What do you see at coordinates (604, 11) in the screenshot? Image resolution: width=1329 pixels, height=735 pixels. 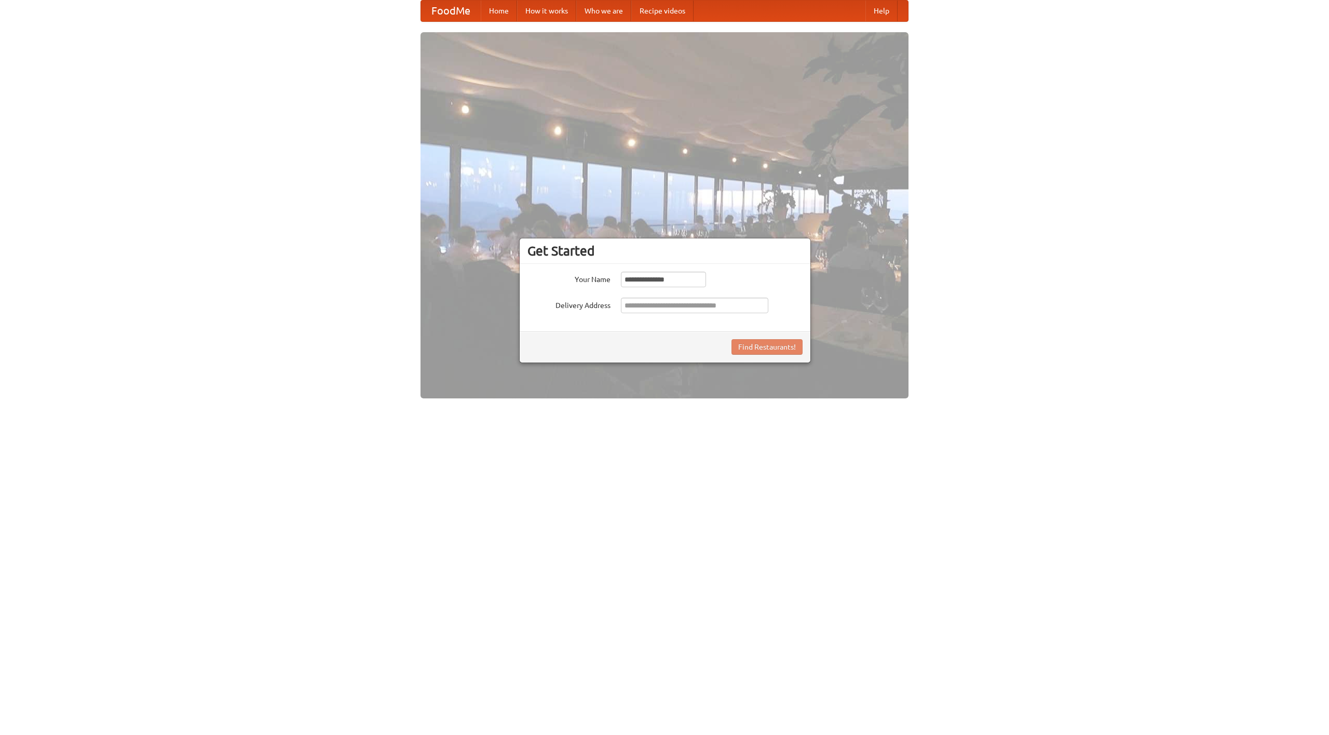 I see `a: Who we are` at bounding box center [604, 11].